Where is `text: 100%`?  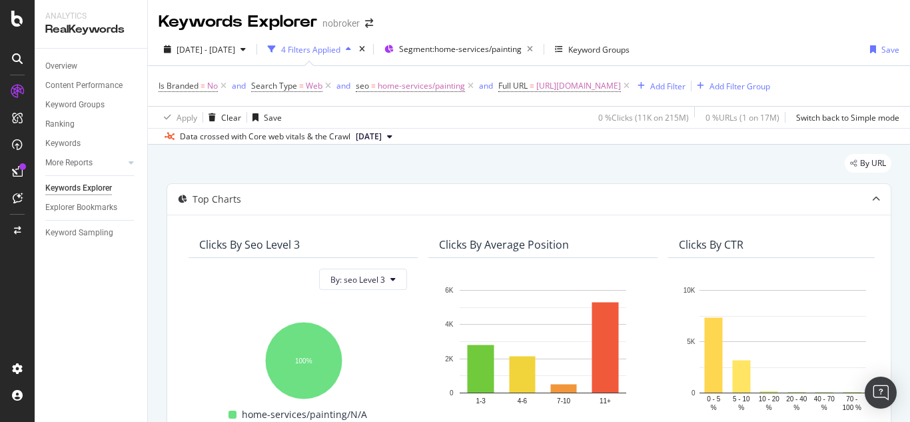
text: 100% is located at coordinates (304, 361).